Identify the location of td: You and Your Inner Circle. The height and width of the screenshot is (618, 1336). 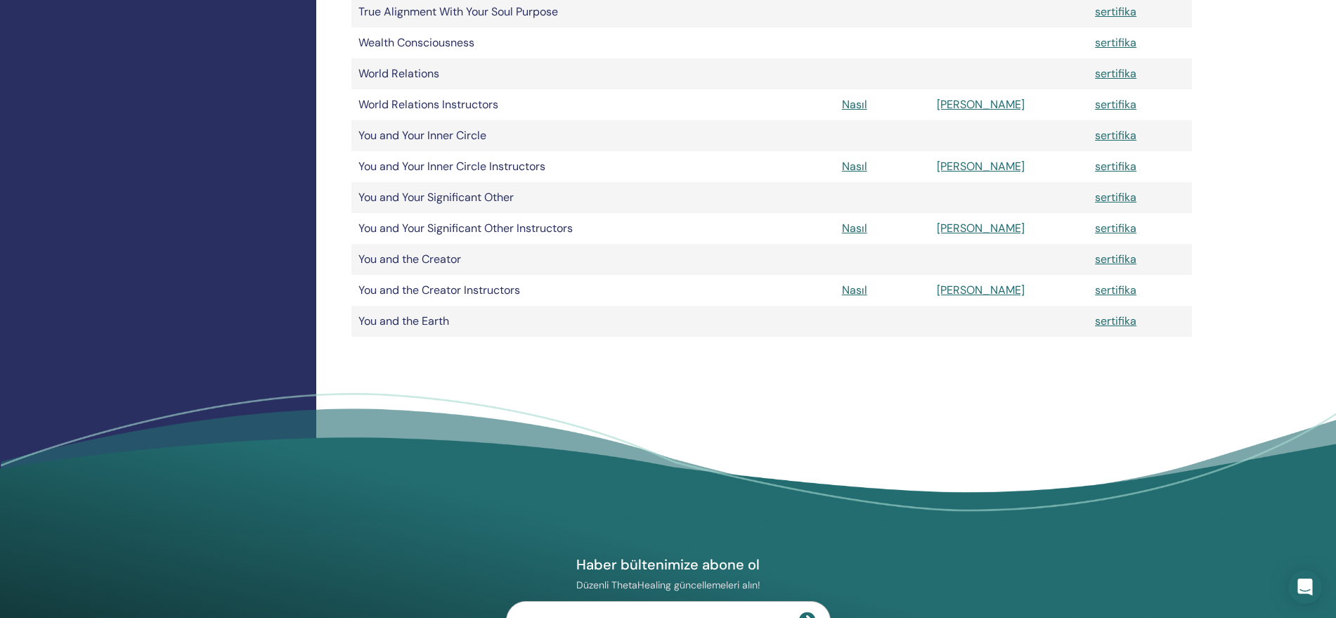
(478, 136).